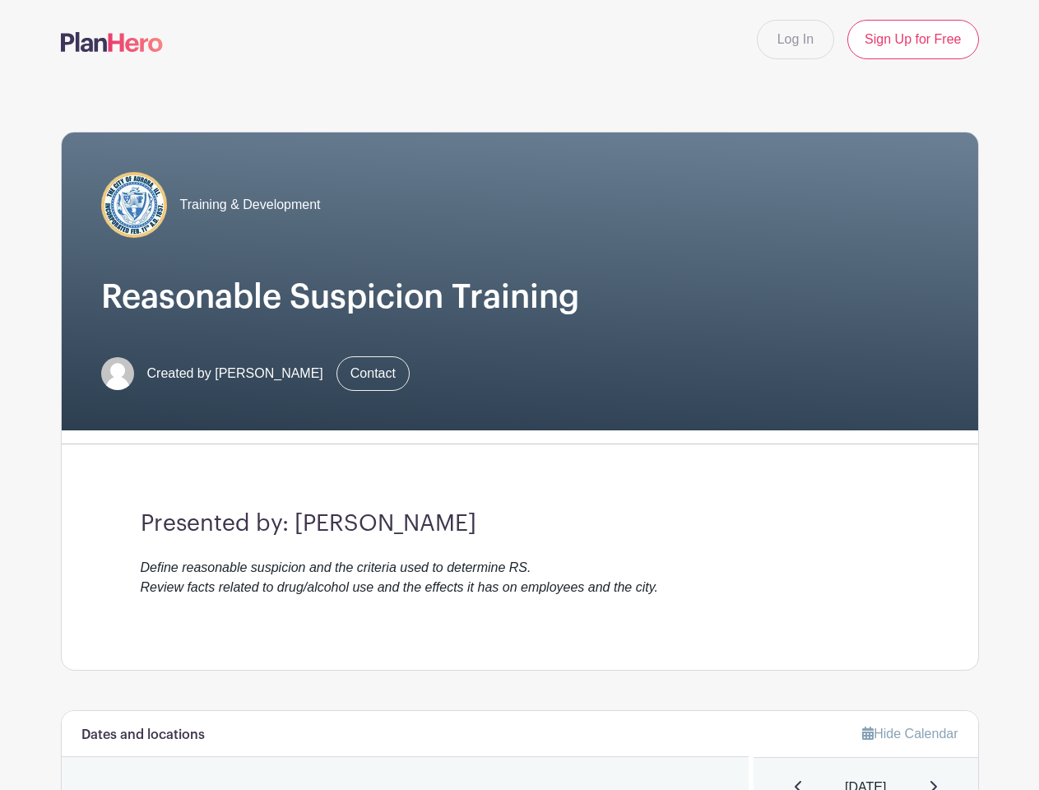 This screenshot has height=790, width=1039. Describe the element at coordinates (399, 577) in the screenshot. I see `em: Define reasonable suspicion and the criteria used to determine RS. Review facts related to drug/a...` at that location.